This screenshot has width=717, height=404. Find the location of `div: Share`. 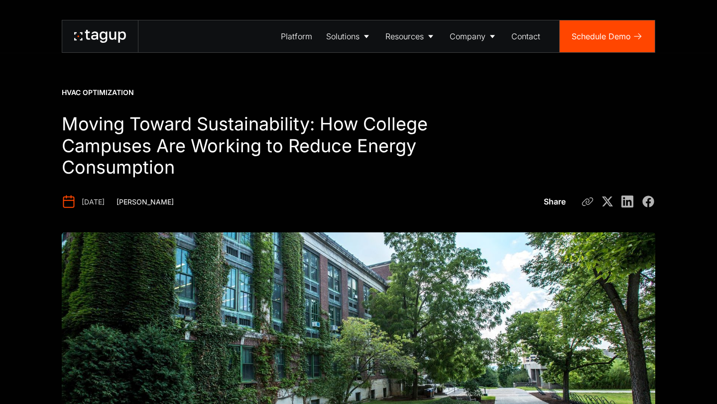

div: Share is located at coordinates (554, 202).